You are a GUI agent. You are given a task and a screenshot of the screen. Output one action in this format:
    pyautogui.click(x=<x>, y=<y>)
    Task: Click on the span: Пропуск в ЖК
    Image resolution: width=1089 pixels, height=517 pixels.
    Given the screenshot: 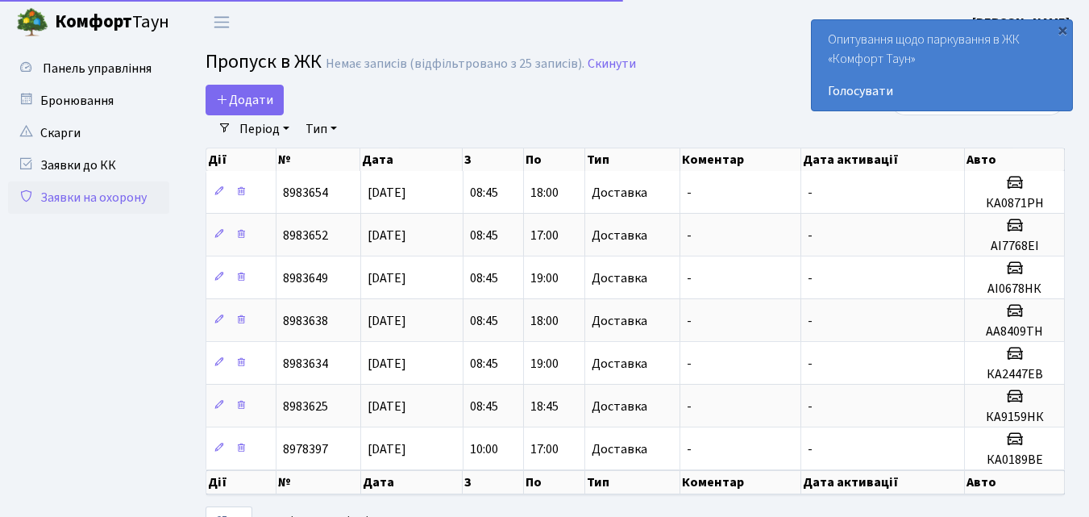 What is the action you would take?
    pyautogui.click(x=264, y=61)
    